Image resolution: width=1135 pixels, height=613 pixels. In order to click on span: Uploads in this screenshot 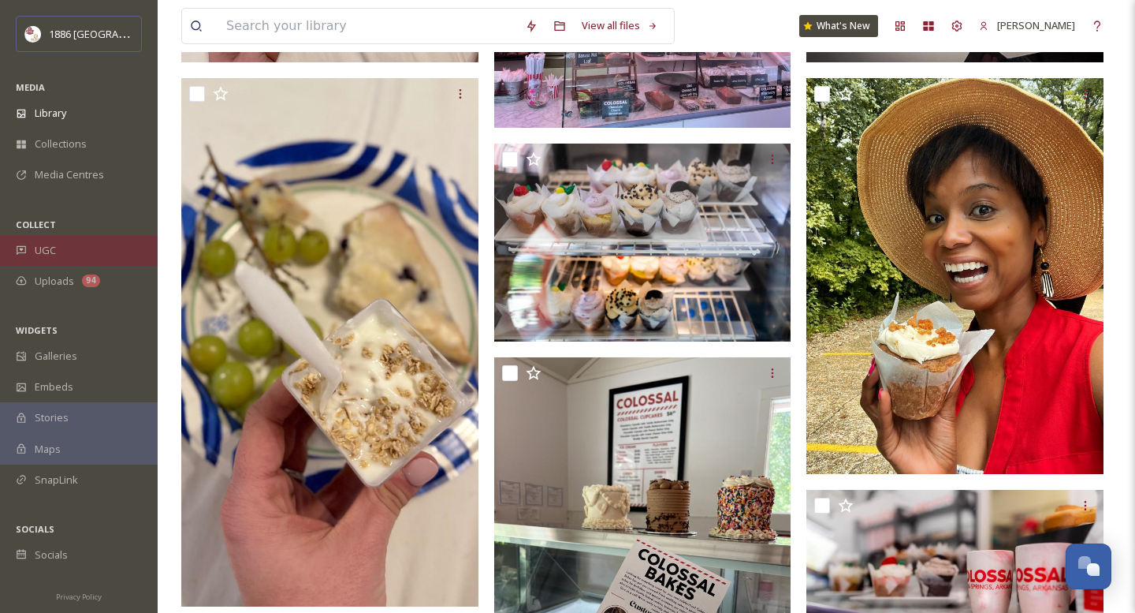, I will do `click(54, 281)`.